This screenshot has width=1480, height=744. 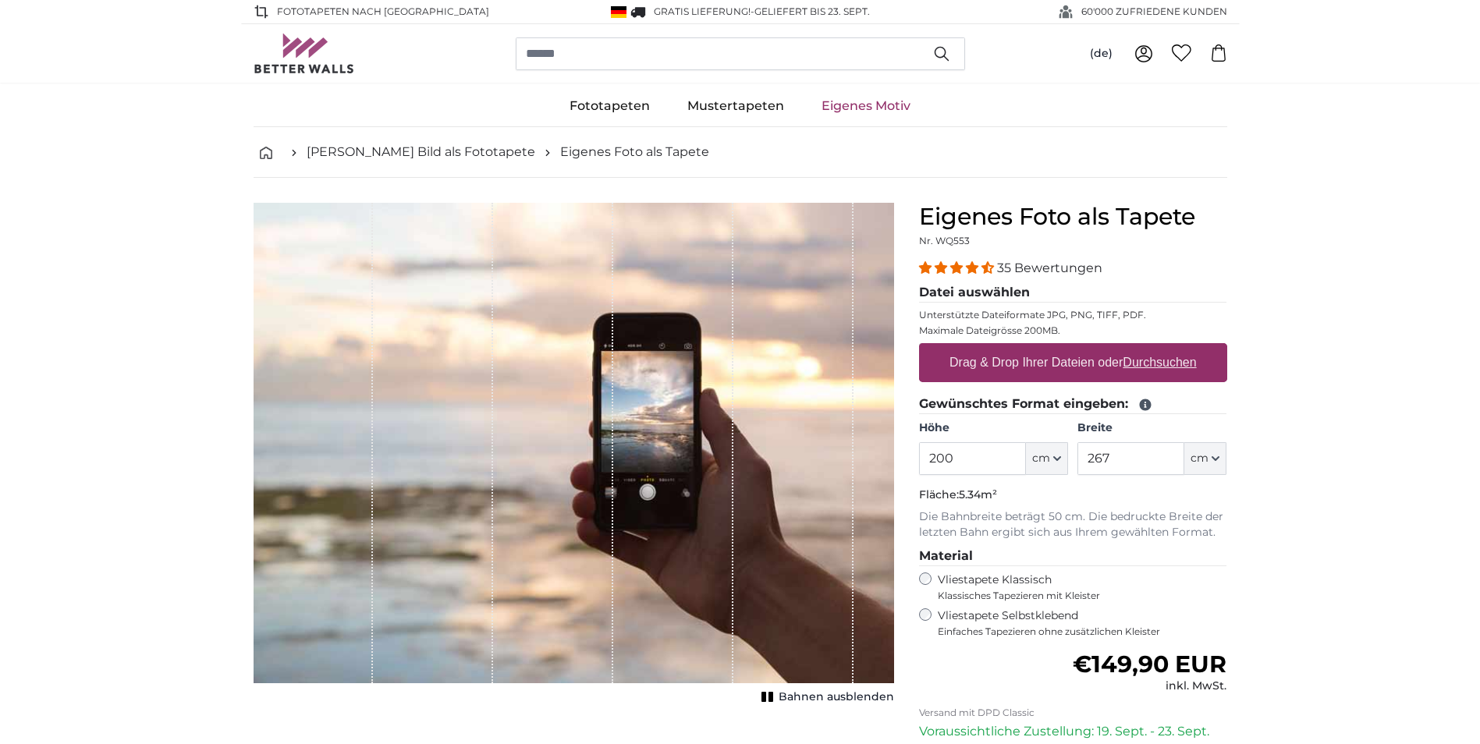 I want to click on legend: Material, so click(x=1073, y=556).